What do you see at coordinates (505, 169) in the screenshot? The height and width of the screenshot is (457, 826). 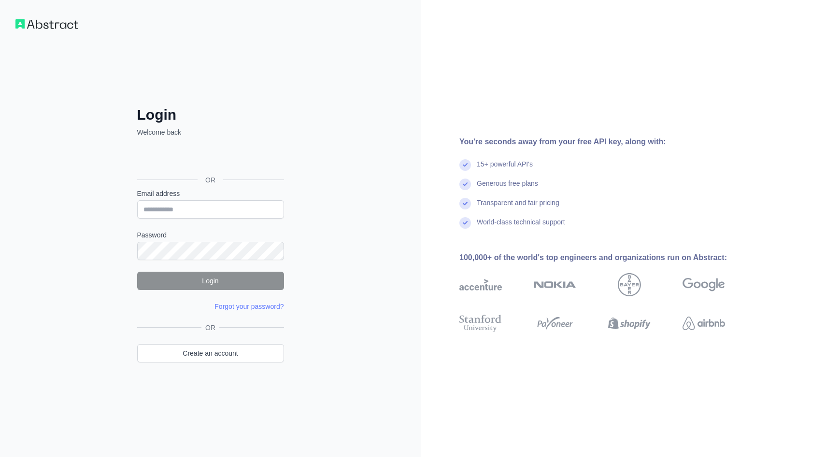 I see `div: 15+ powerful API's` at bounding box center [505, 169].